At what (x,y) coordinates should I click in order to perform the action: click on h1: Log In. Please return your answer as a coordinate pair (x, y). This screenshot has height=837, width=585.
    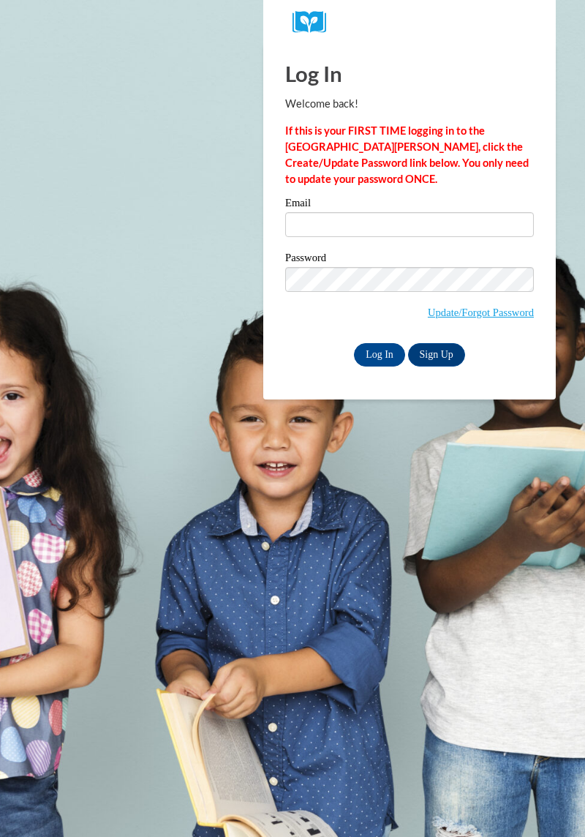
    Looking at the image, I should click on (410, 73).